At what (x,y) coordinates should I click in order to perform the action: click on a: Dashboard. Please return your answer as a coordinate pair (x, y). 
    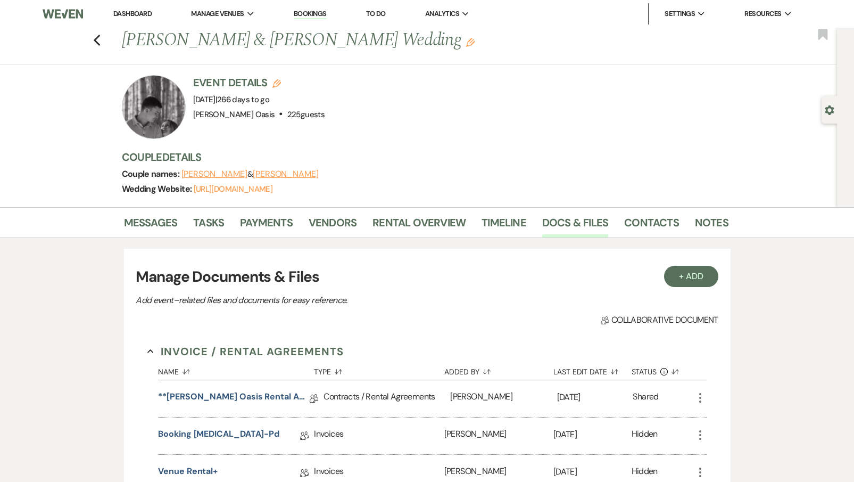
    Looking at the image, I should click on (133, 13).